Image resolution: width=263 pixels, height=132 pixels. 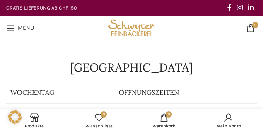 What do you see at coordinates (251, 7) in the screenshot?
I see `a: Linkedin social link` at bounding box center [251, 7].